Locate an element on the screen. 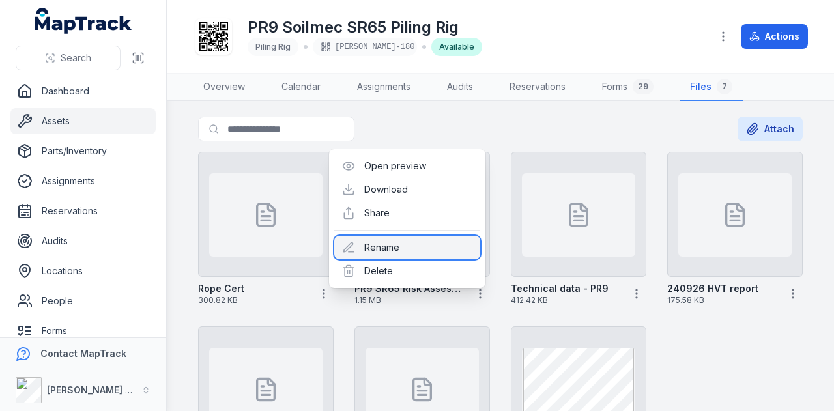 This screenshot has height=411, width=834. span: Piling Rig is located at coordinates (273, 46).